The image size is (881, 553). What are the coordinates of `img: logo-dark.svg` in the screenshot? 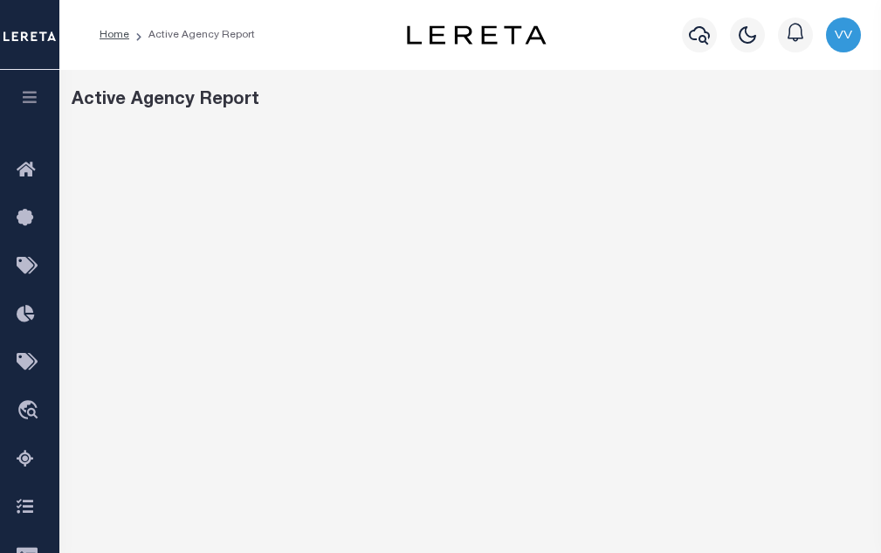 It's located at (477, 35).